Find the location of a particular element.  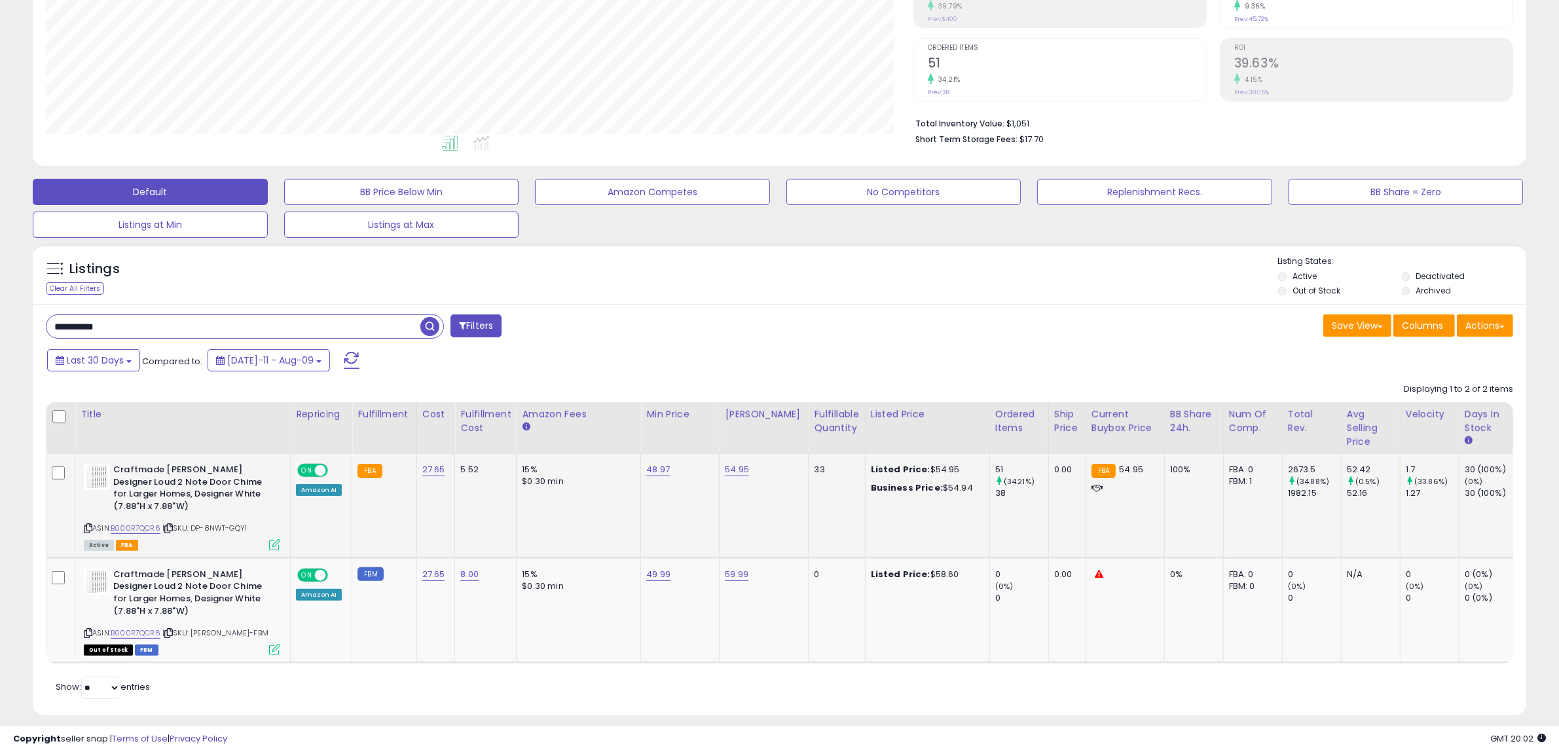

button: Save View is located at coordinates (1358, 326).